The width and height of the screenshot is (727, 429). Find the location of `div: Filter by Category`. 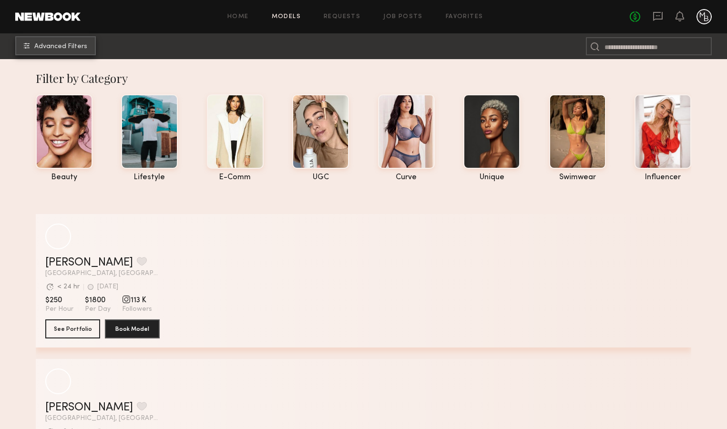

div: Filter by Category is located at coordinates (363, 78).